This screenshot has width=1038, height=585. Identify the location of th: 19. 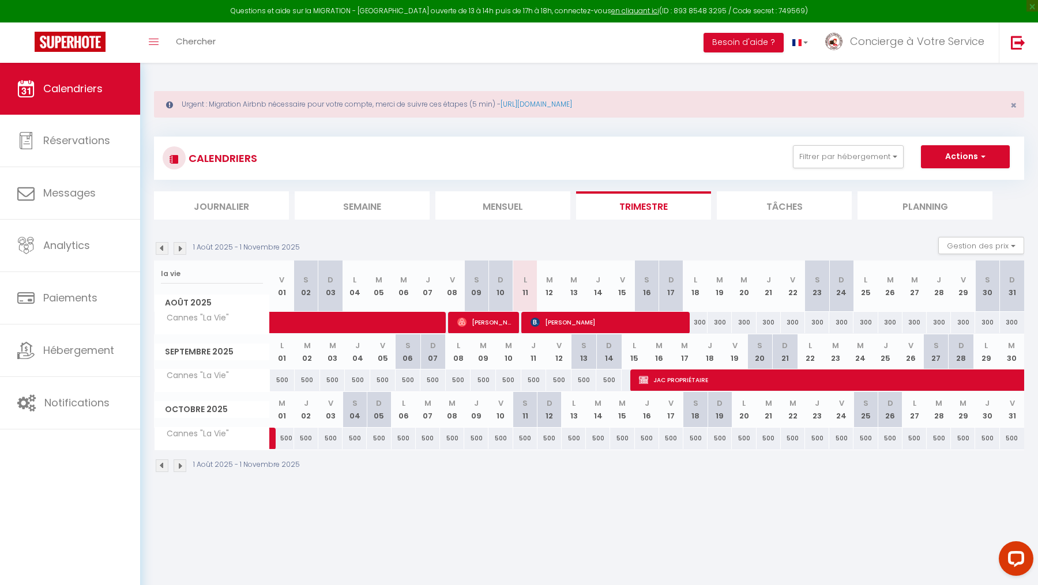
(720, 410).